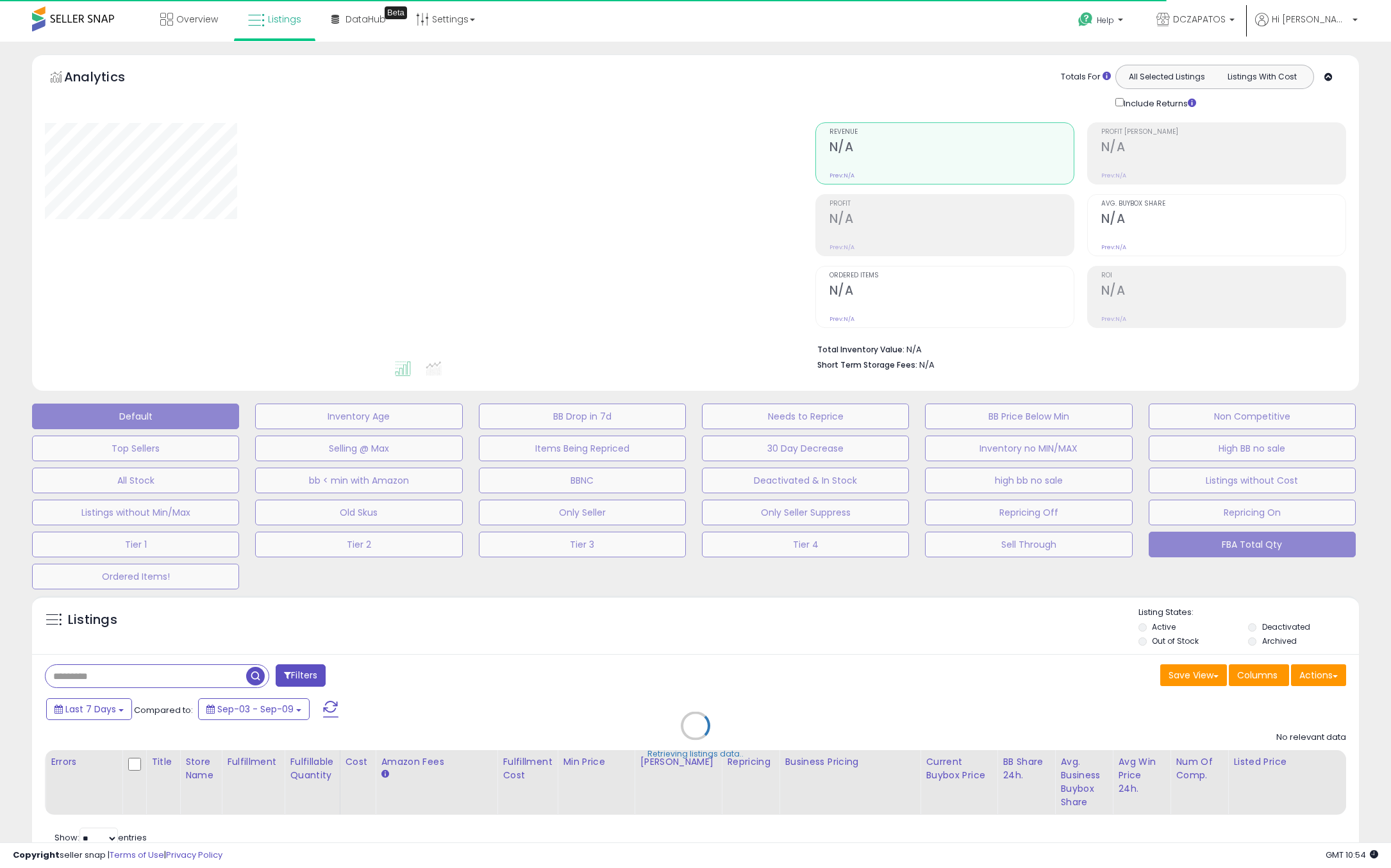 The height and width of the screenshot is (868, 1391). Describe the element at coordinates (358, 416) in the screenshot. I see `button: Inventory Age` at that location.